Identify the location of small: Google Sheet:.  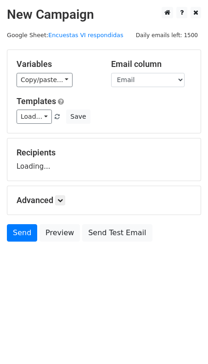
(65, 35).